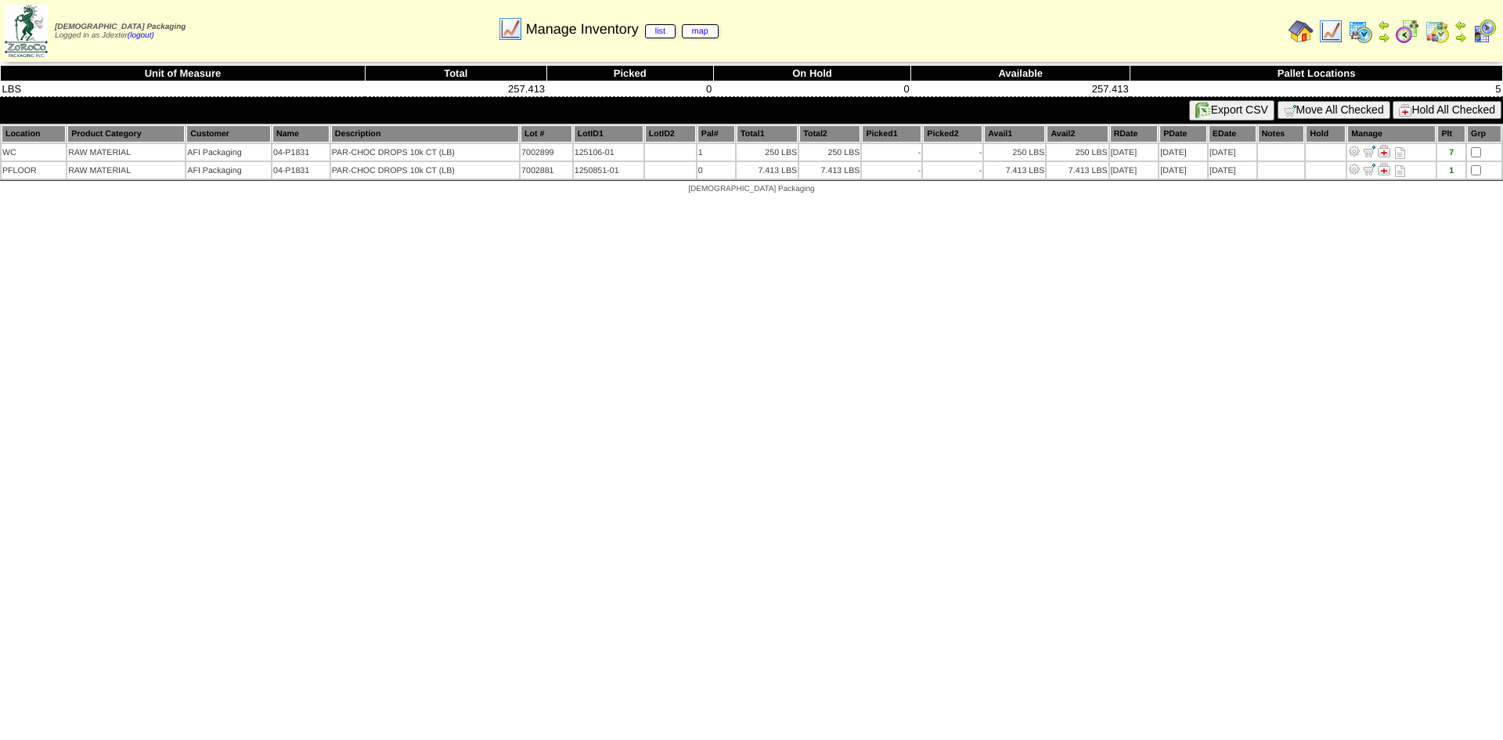  I want to click on th: Hold, so click(1325, 134).